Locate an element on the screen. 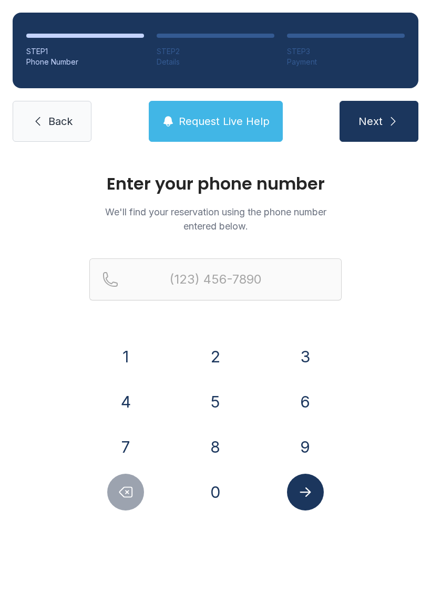 Image resolution: width=431 pixels, height=594 pixels. button: 7 is located at coordinates (126, 447).